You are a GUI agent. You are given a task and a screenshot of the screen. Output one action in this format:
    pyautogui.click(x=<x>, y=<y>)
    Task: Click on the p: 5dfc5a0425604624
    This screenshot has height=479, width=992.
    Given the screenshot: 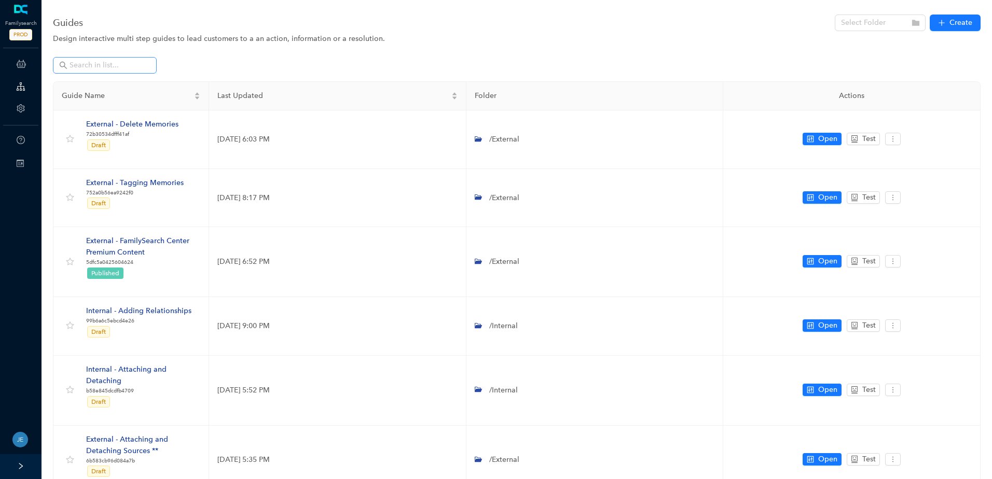 What is the action you would take?
    pyautogui.click(x=143, y=262)
    